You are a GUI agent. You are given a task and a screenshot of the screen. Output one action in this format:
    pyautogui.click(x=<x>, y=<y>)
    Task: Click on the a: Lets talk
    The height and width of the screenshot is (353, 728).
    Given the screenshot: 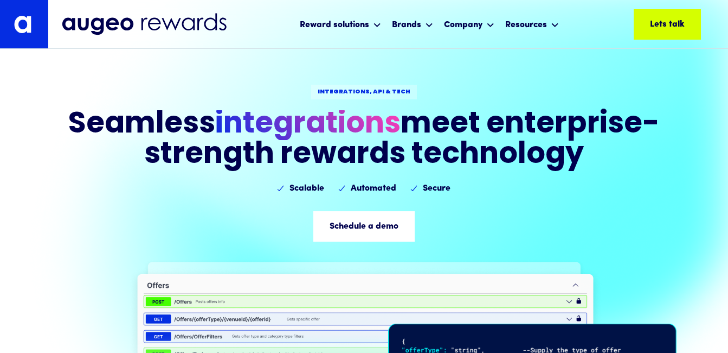 What is the action you would take?
    pyautogui.click(x=668, y=24)
    